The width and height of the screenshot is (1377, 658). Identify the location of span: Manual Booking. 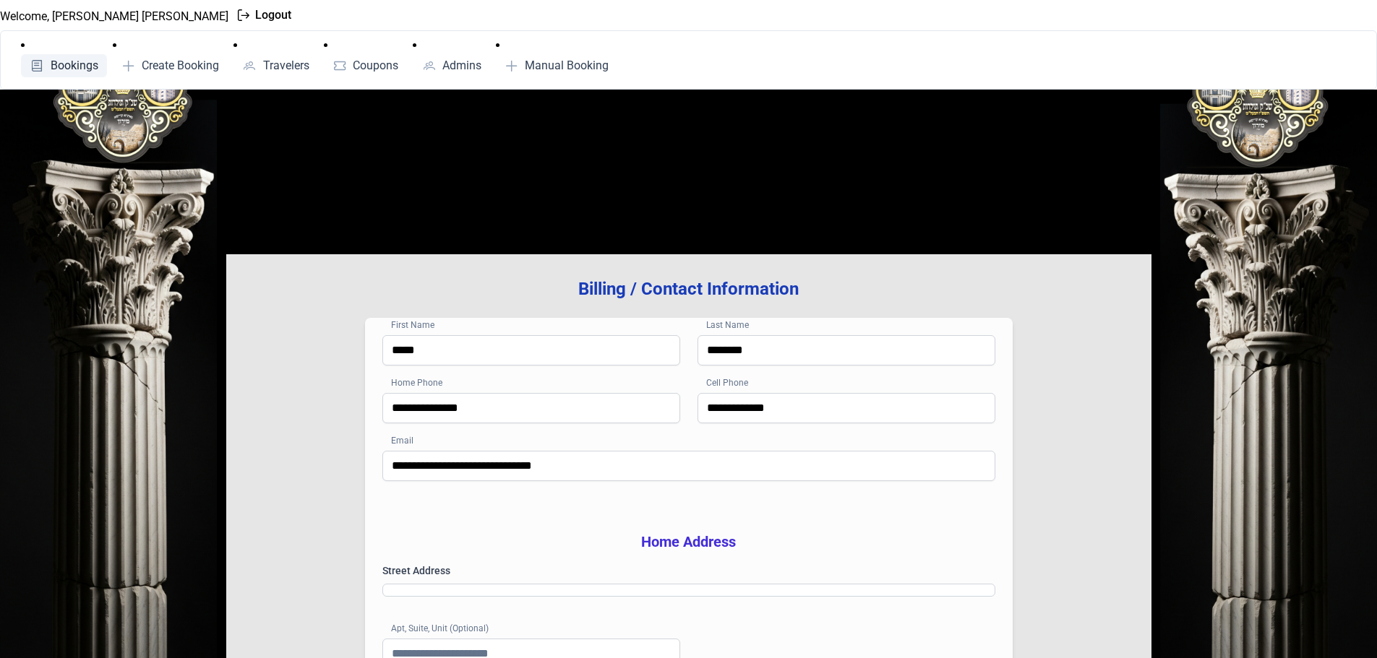
(567, 66).